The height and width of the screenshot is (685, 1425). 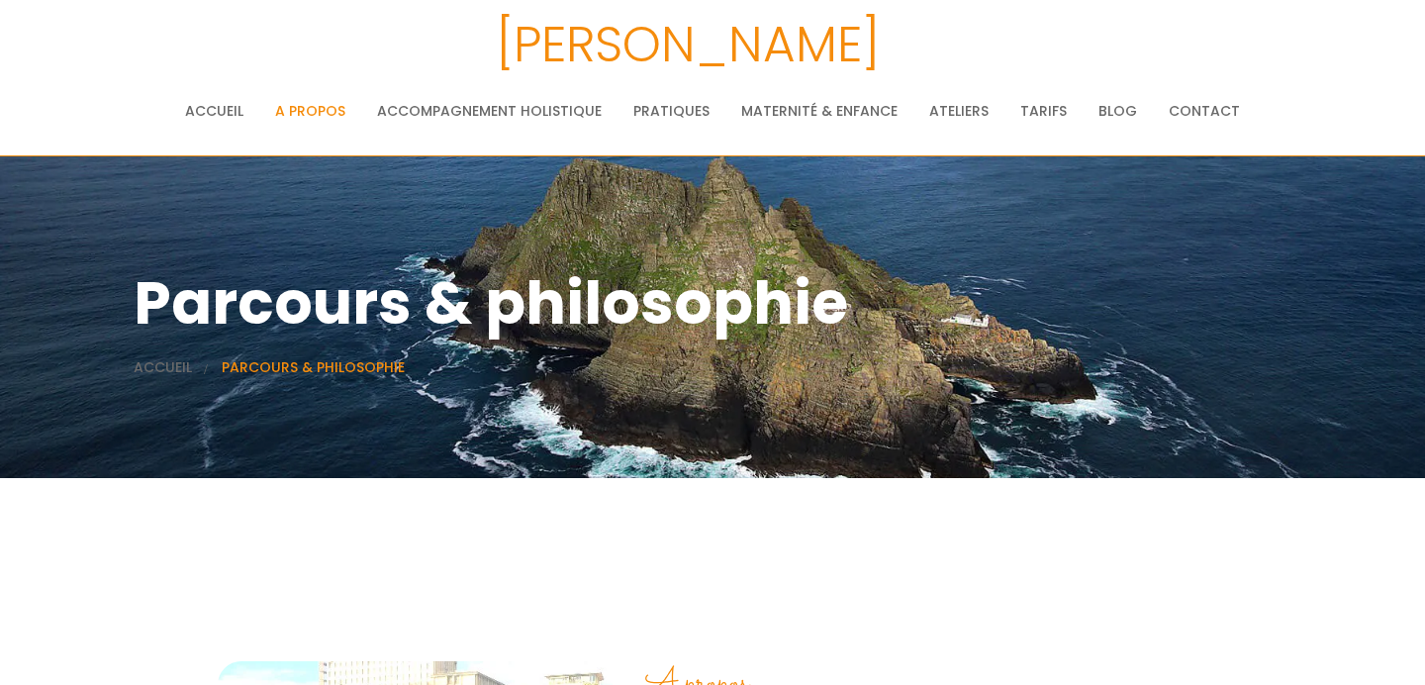 What do you see at coordinates (1043, 111) in the screenshot?
I see `a: Tarifs` at bounding box center [1043, 111].